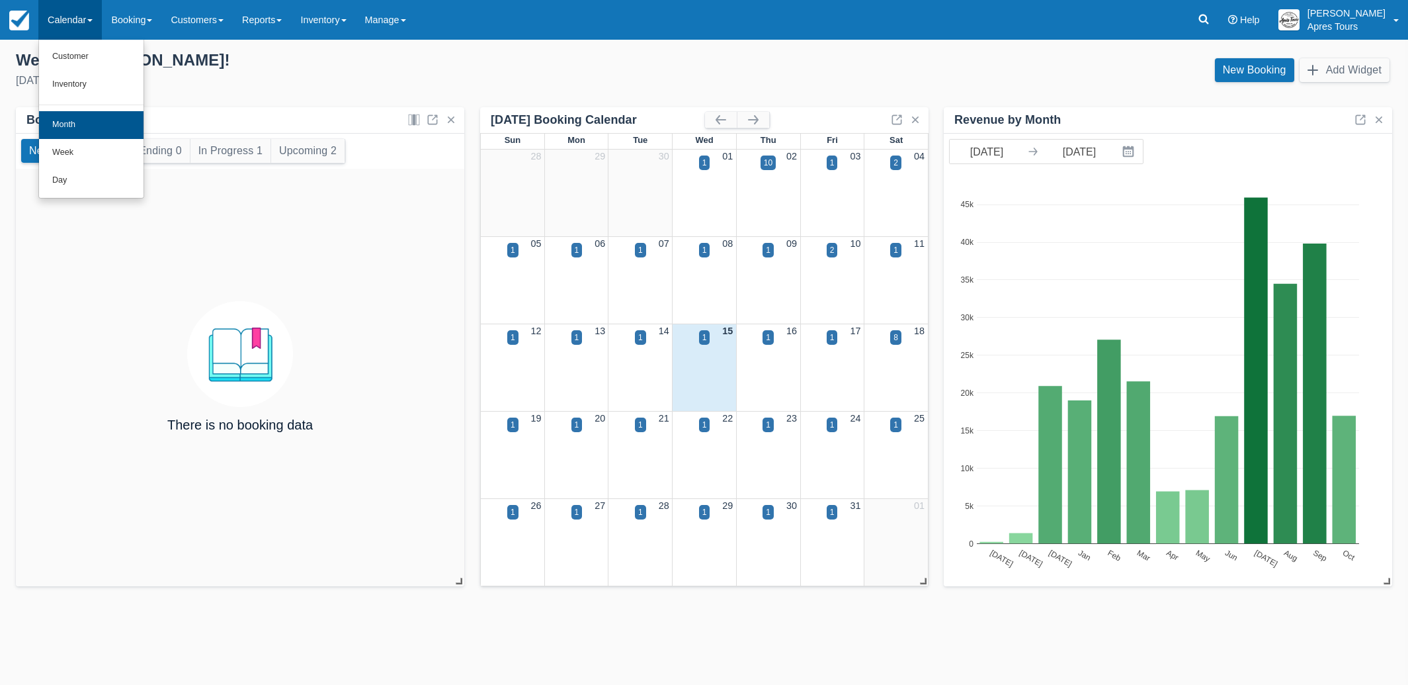  Describe the element at coordinates (664, 243) in the screenshot. I see `a: 07` at that location.